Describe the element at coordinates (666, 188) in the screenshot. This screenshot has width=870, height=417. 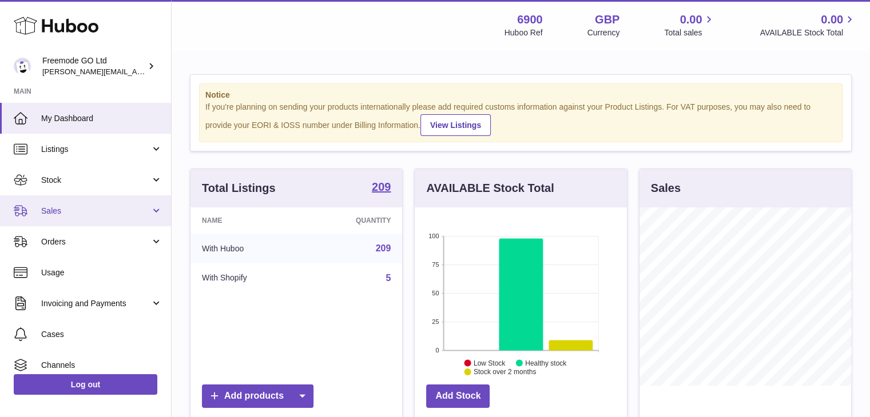
I see `h3: Sales` at that location.